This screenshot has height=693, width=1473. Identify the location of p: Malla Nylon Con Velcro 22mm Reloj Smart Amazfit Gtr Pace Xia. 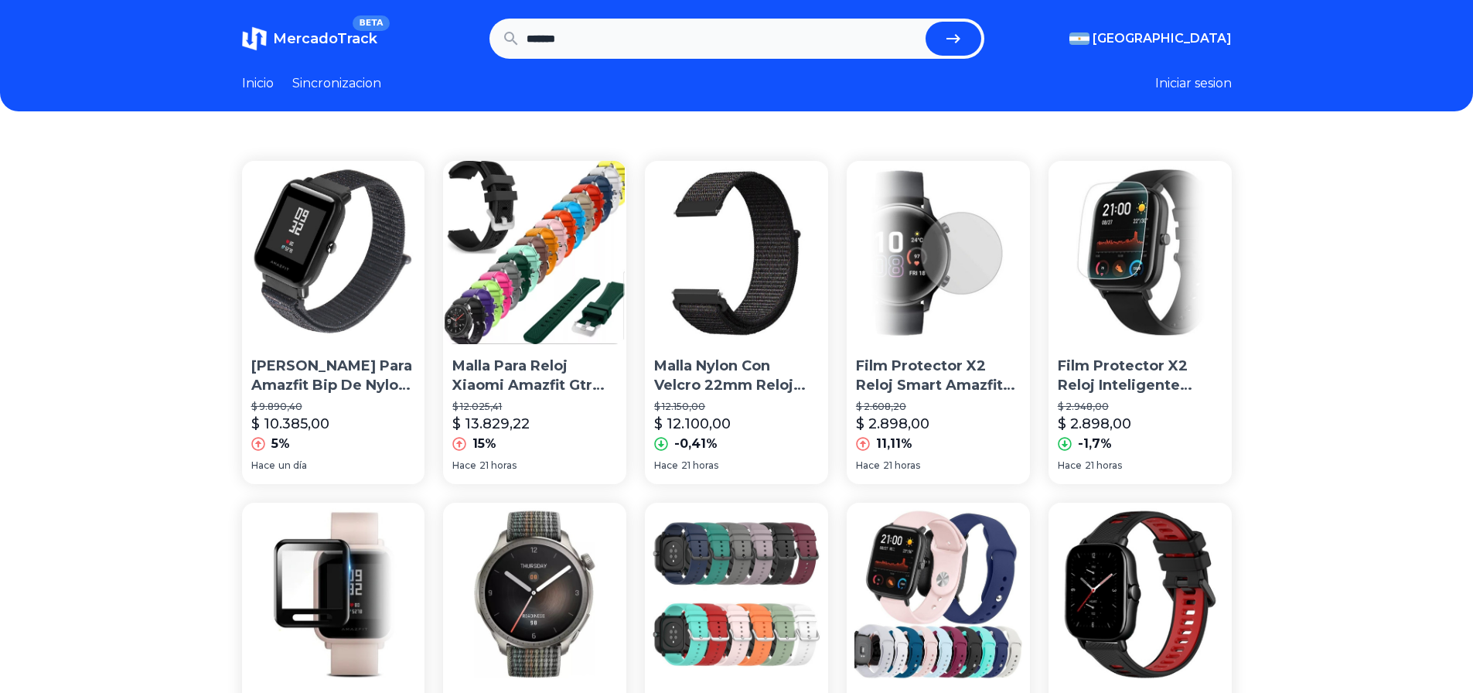
(736, 376).